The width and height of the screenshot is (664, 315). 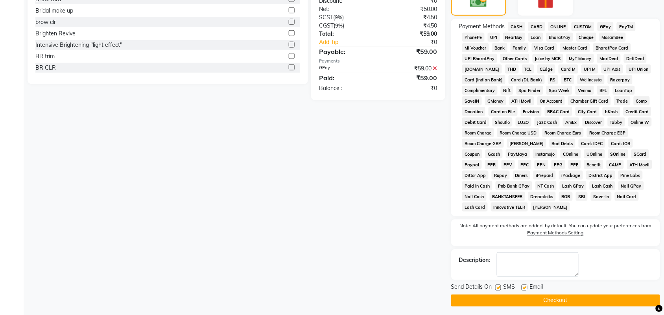 What do you see at coordinates (600, 175) in the screenshot?
I see `span: District App` at bounding box center [600, 175].